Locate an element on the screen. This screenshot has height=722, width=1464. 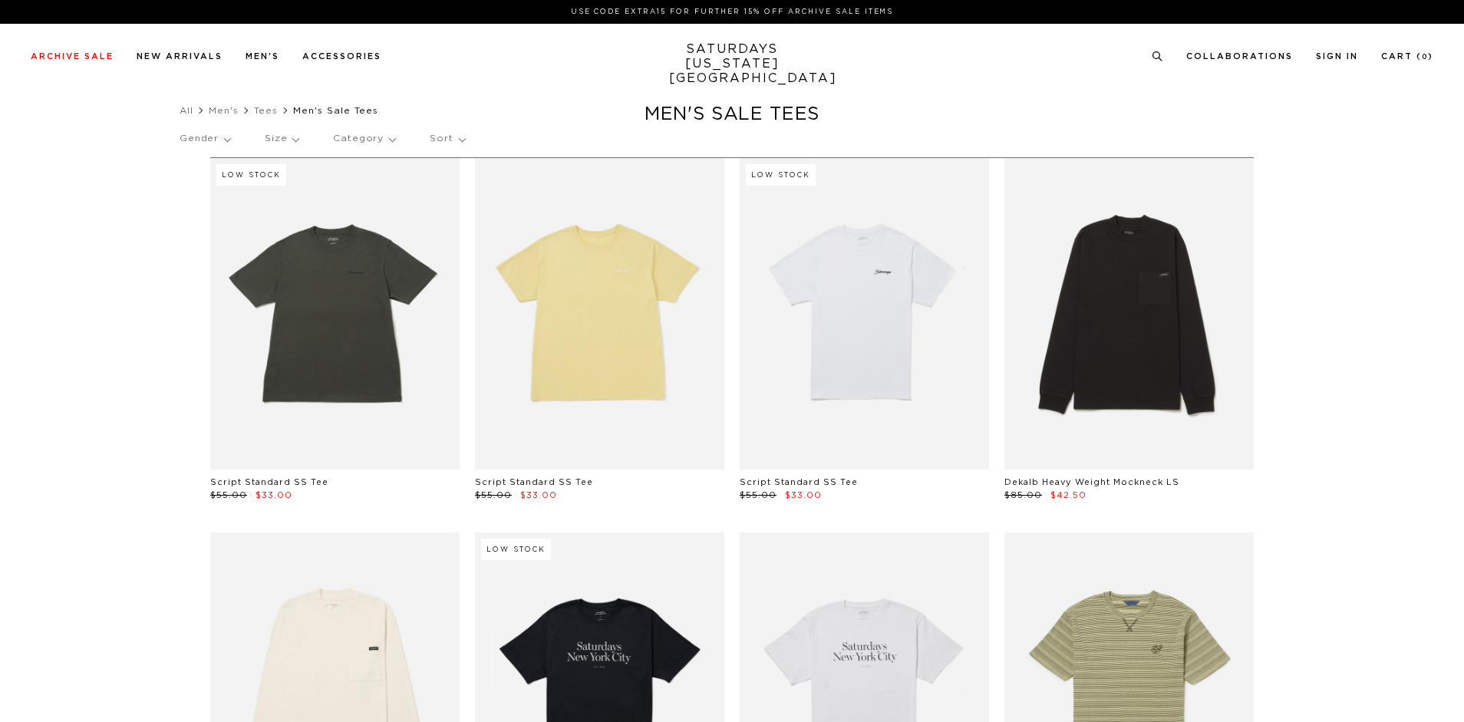
span: $42.50 is located at coordinates (1068, 495).